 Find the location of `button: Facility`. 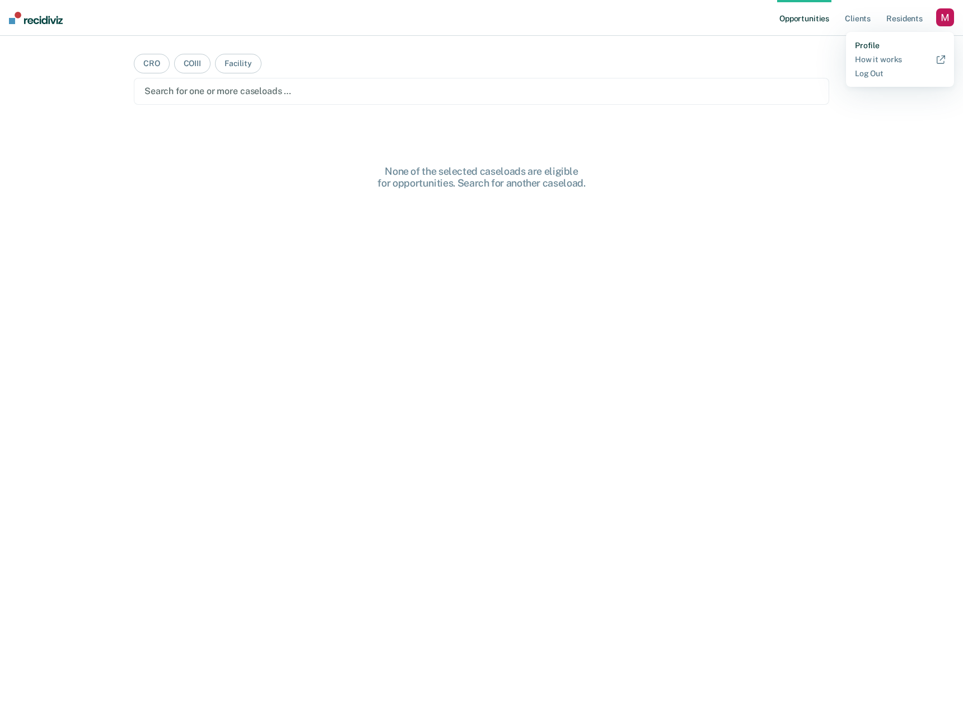

button: Facility is located at coordinates (238, 63).